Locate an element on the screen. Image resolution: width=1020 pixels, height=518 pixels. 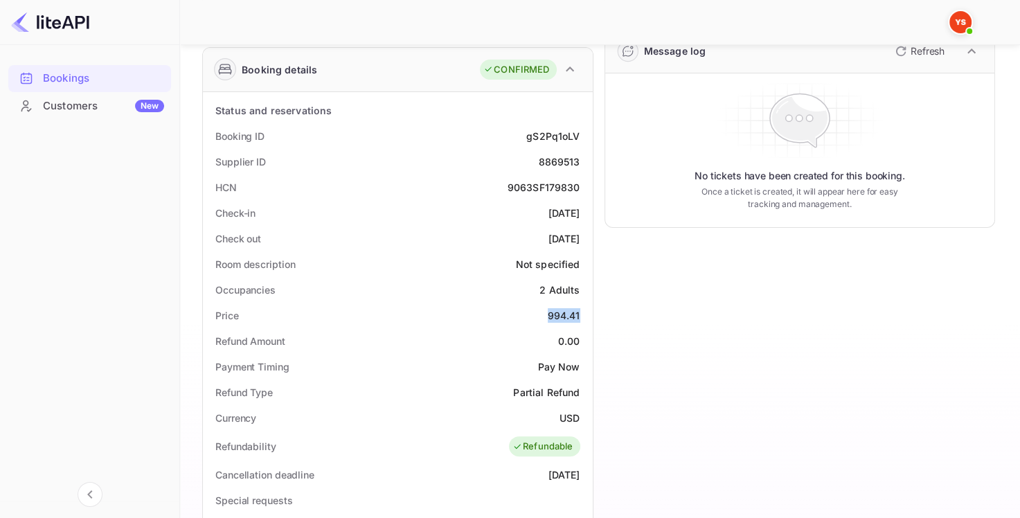
div: Currency is located at coordinates (235, 417).